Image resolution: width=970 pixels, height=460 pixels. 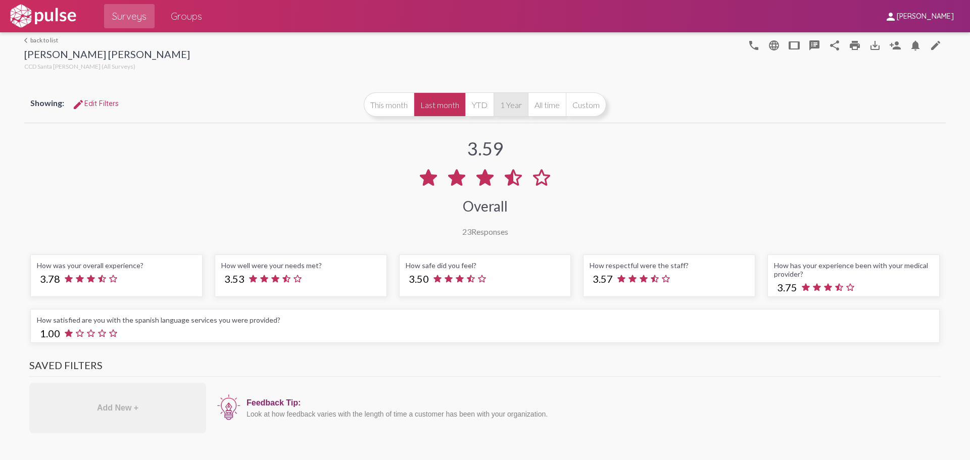 I want to click on button: Custom, so click(x=586, y=105).